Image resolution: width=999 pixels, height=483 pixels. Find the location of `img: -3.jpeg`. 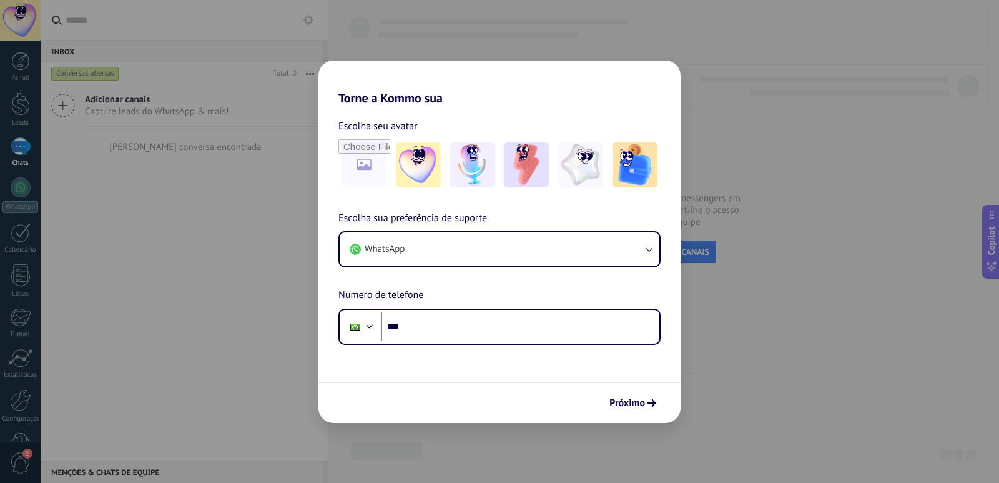

img: -3.jpeg is located at coordinates (527, 165).